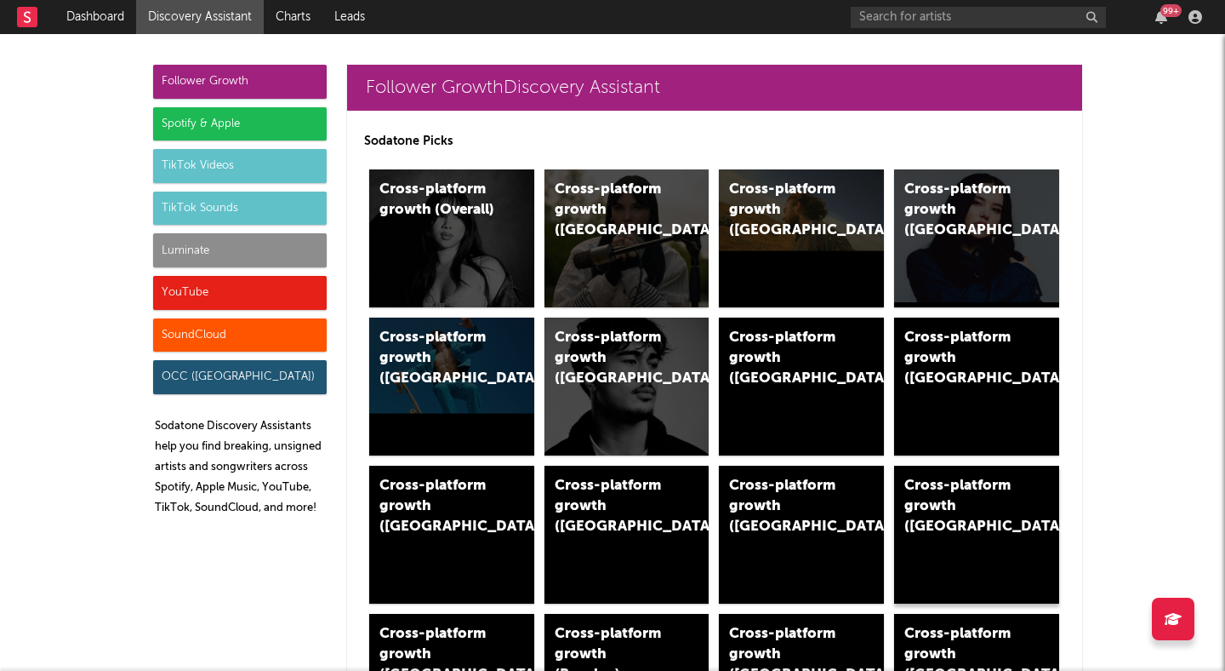  Describe the element at coordinates (715, 141) in the screenshot. I see `p: Sodatone Picks` at that location.